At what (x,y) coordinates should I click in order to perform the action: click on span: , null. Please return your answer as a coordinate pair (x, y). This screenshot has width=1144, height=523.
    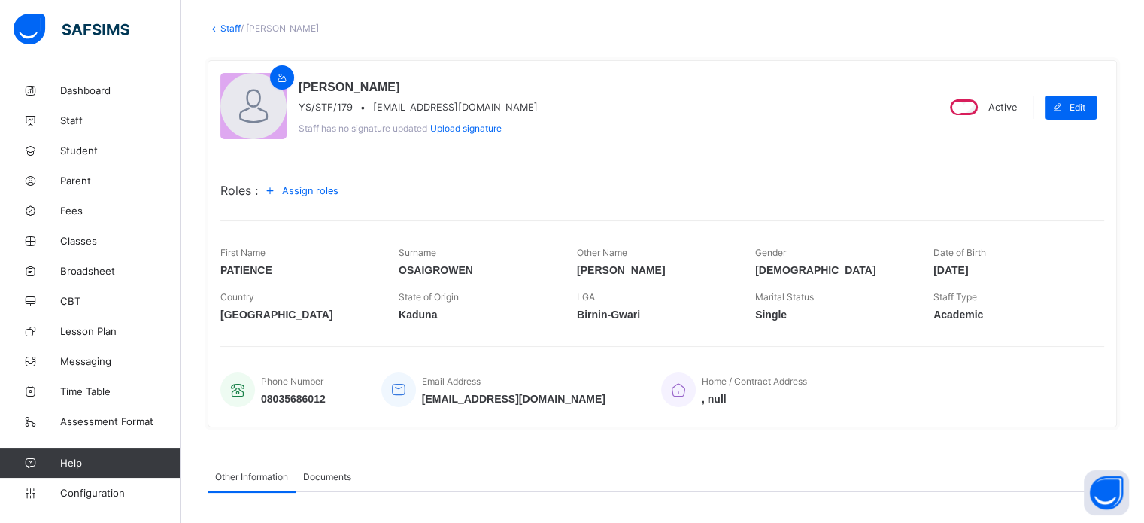
    Looking at the image, I should click on (755, 399).